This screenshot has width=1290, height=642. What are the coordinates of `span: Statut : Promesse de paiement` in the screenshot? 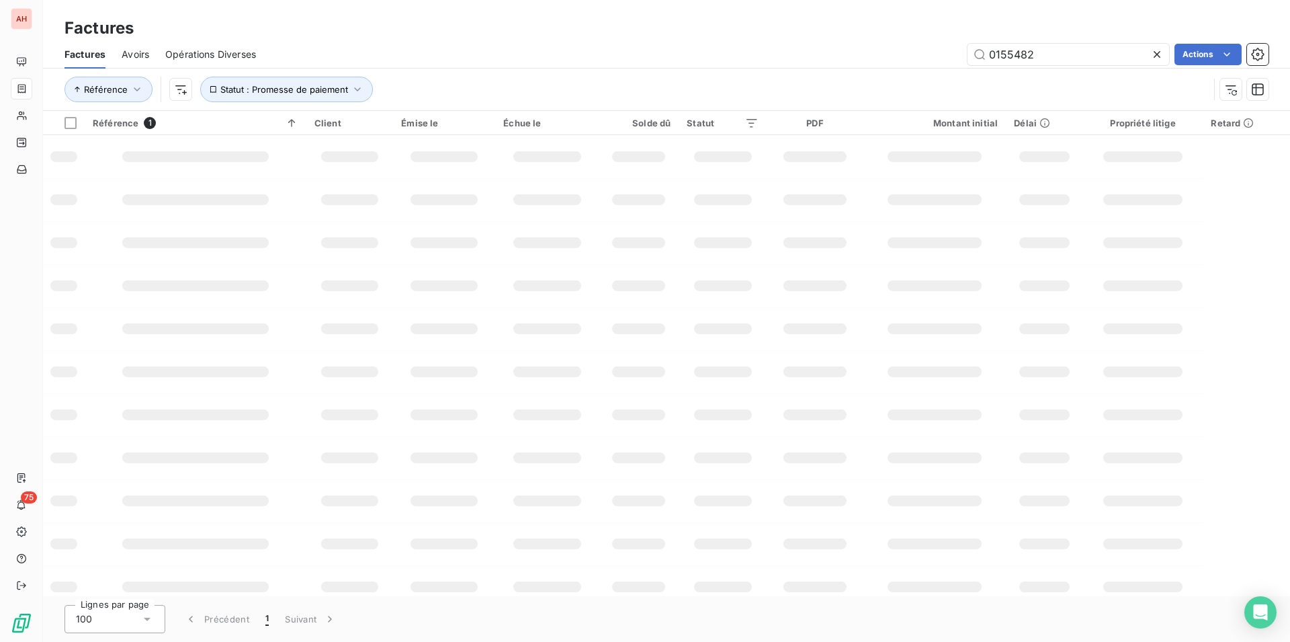 It's located at (284, 89).